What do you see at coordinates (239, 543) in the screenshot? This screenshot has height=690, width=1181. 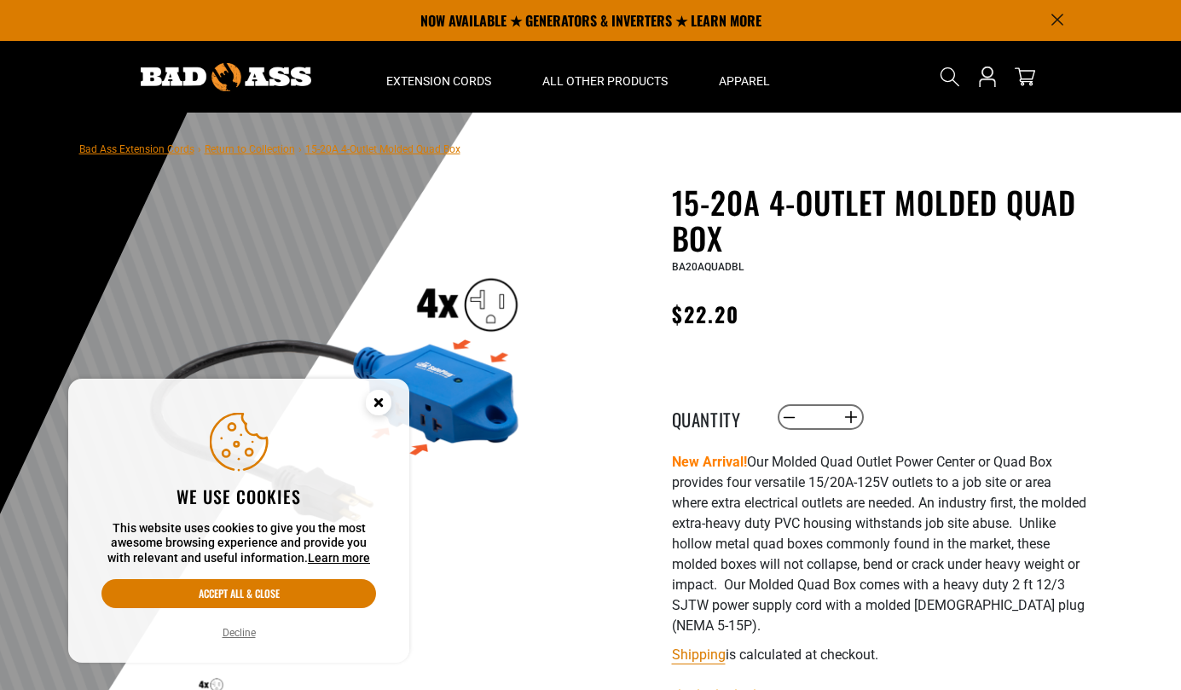 I see `p: This website uses cookies to give you the most awesome browsing experience and provide you with r...` at bounding box center [239, 543].